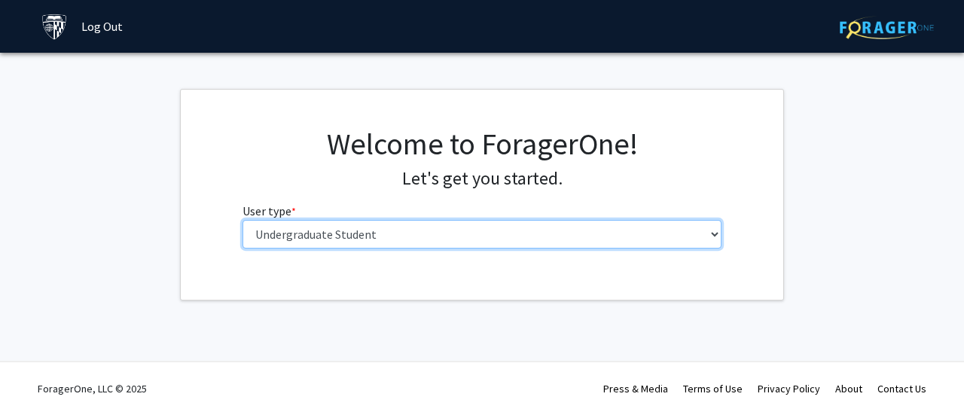 This screenshot has width=964, height=415. What do you see at coordinates (902, 389) in the screenshot?
I see `a: Contact Us` at bounding box center [902, 389].